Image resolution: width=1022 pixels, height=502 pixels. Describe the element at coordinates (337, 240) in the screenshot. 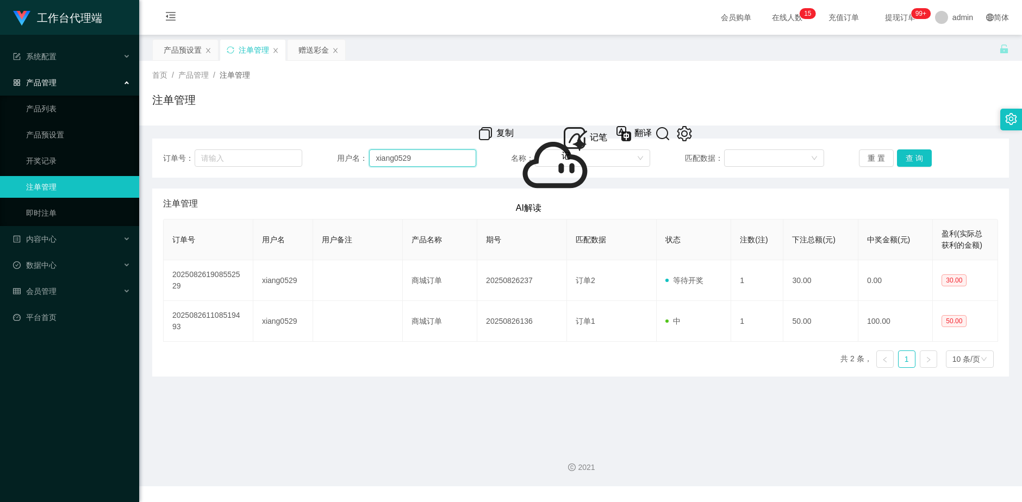

I see `span: 用户备注` at that location.